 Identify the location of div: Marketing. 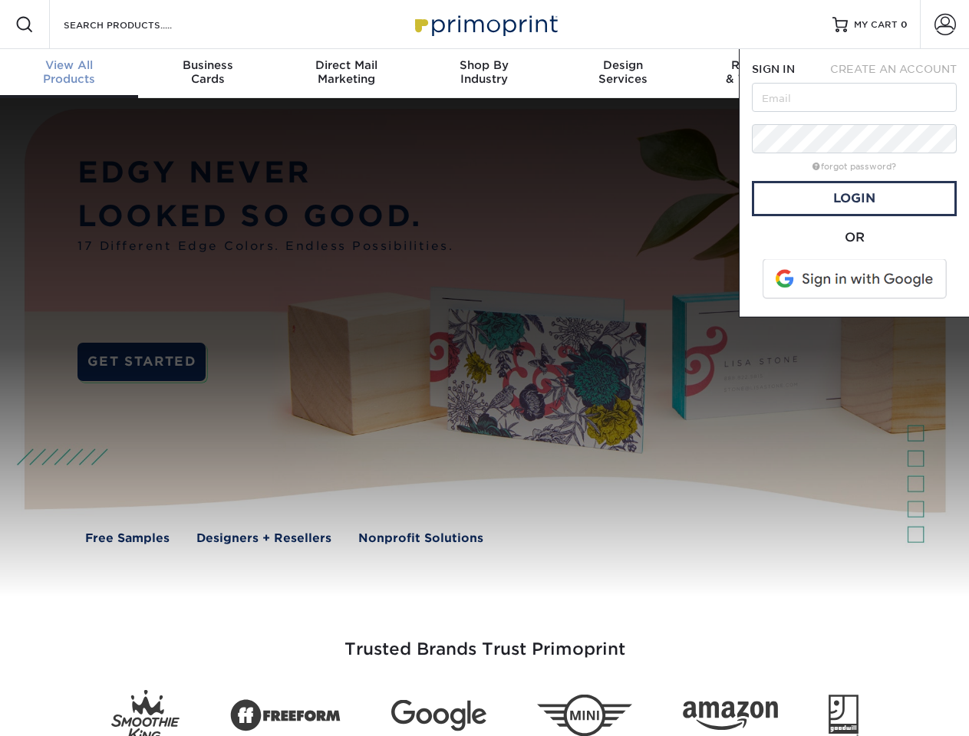
(346, 72).